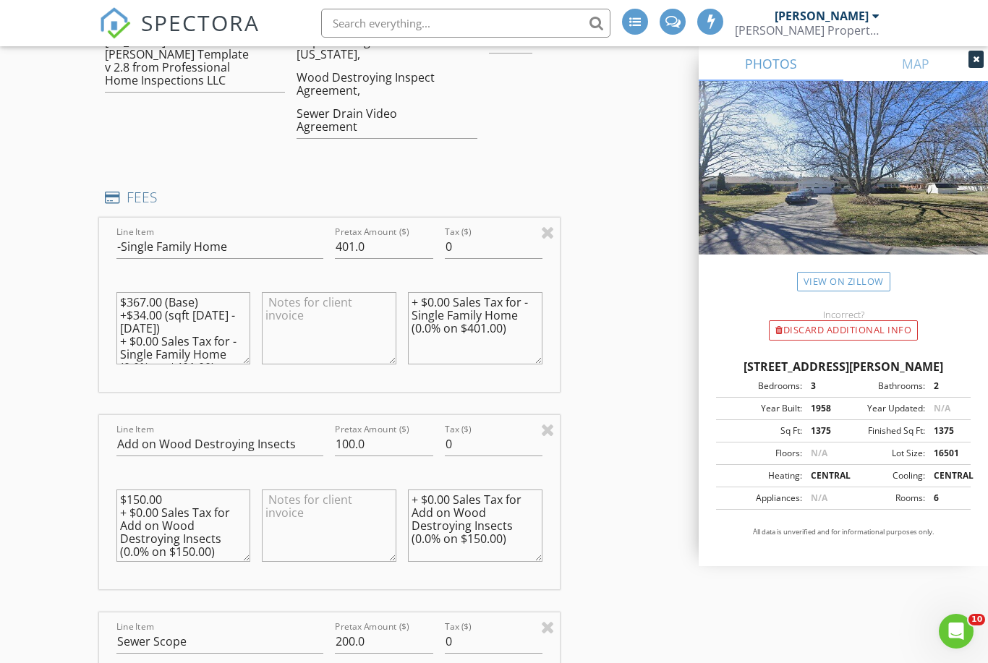 The height and width of the screenshot is (663, 988). Describe the element at coordinates (200, 22) in the screenshot. I see `span: SPECTORA` at that location.